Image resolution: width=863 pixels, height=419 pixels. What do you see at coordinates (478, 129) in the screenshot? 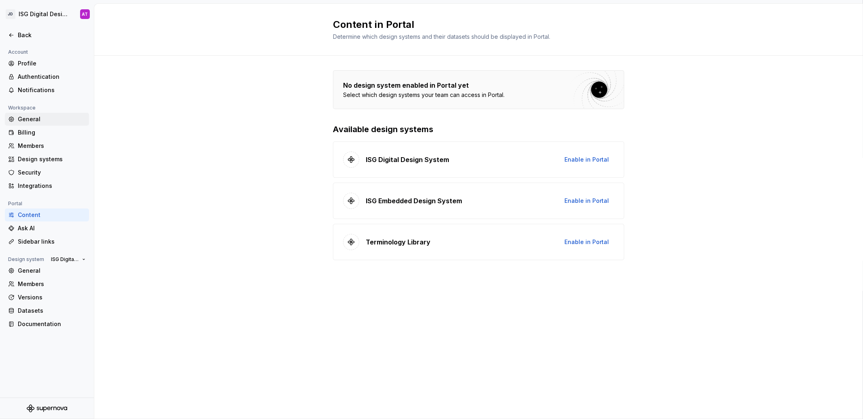
I see `p: Available design systems` at bounding box center [478, 129].